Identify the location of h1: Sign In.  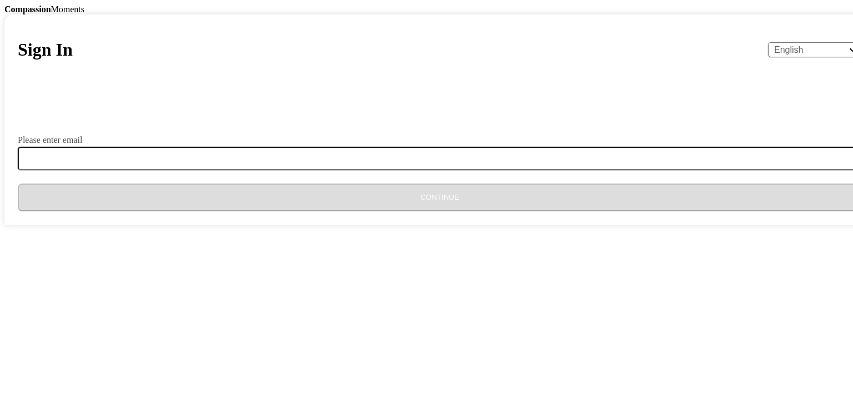
(45, 49).